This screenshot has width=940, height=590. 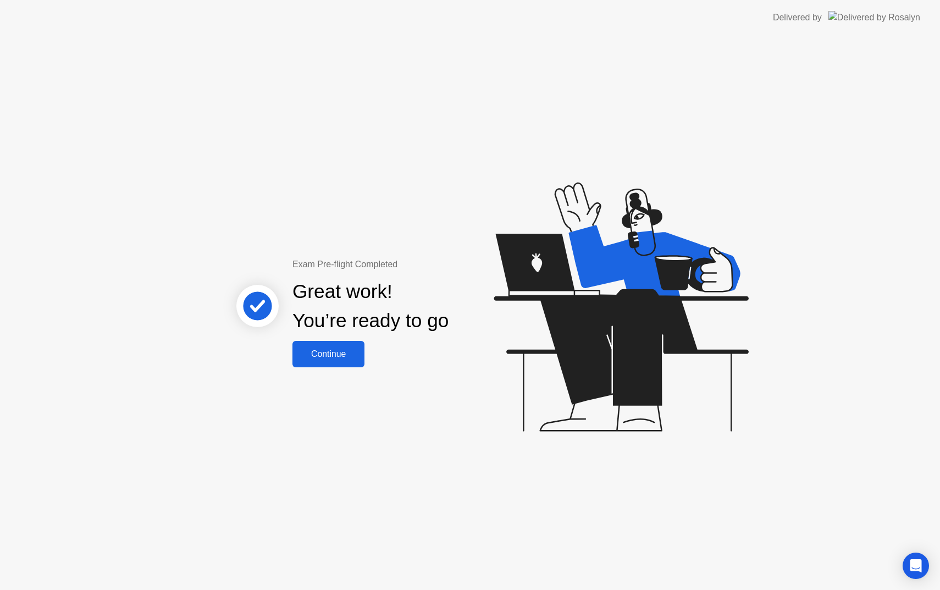 What do you see at coordinates (370, 306) in the screenshot?
I see `div: Great work! You’re ready to go` at bounding box center [370, 306].